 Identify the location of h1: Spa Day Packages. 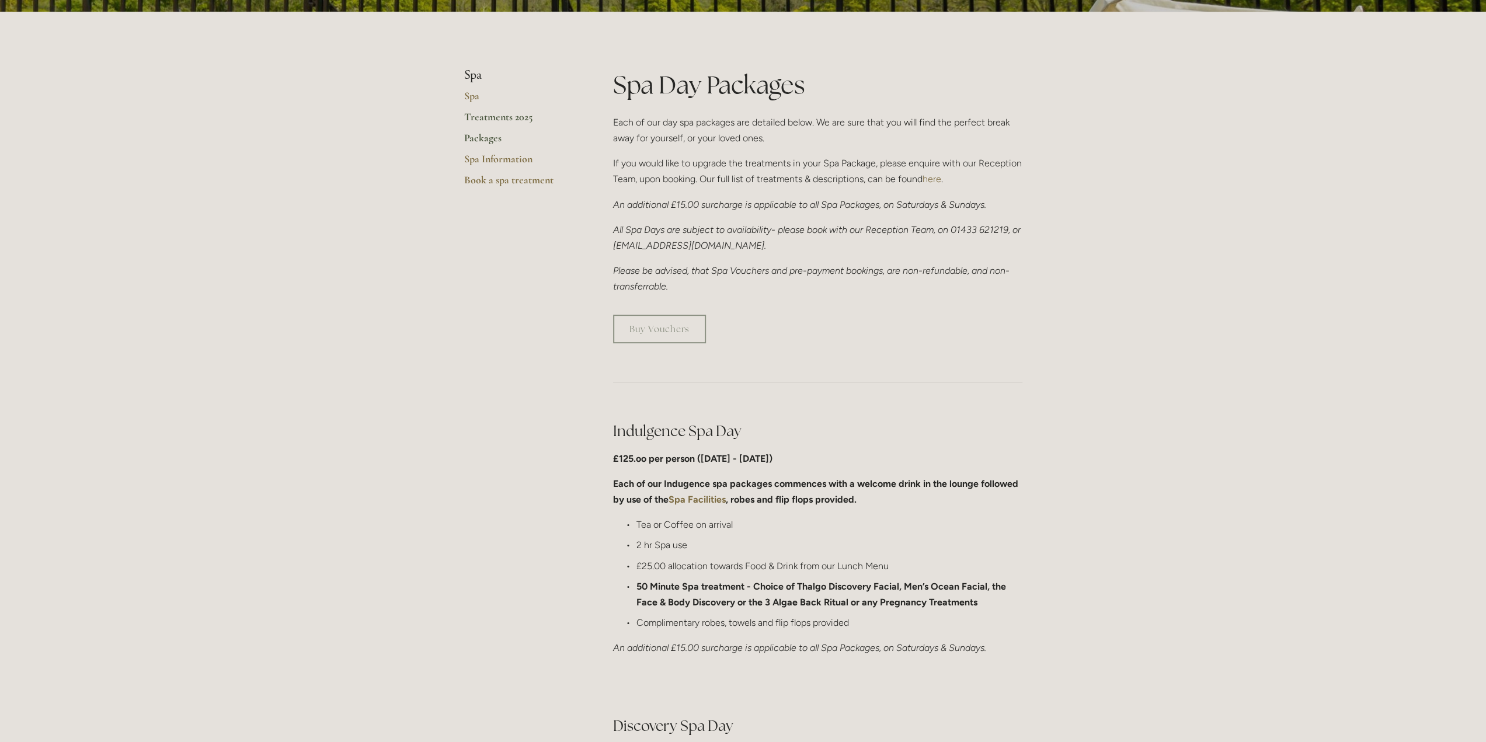
(817, 85).